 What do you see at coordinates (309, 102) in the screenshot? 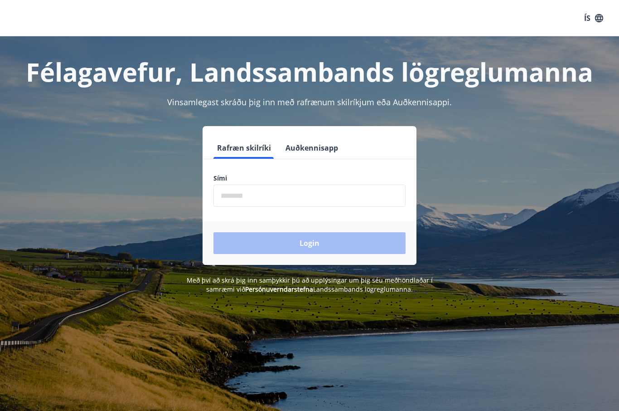
I see `span: Vinsamlegast skráðu þig inn með rafrænum skilríkjum eða Auðkennisappi.` at bounding box center [309, 102].